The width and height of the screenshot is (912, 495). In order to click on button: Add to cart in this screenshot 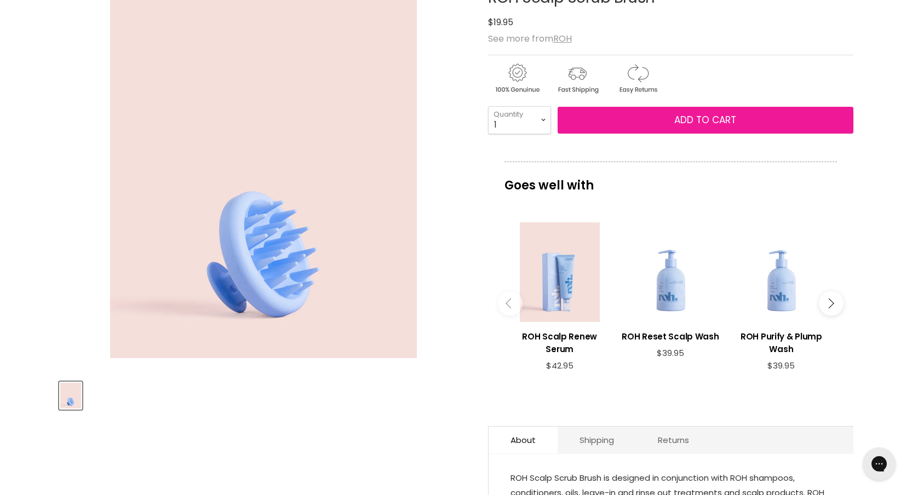, I will do `click(706, 121)`.